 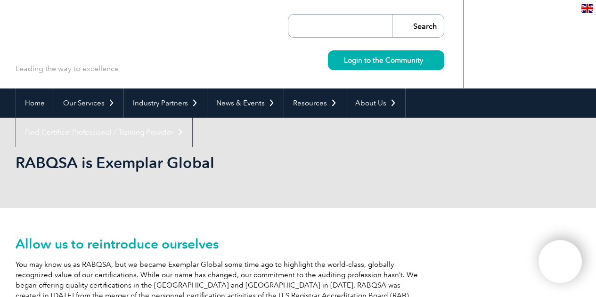 I want to click on a: Find Certified Professional / Training Provider, so click(x=104, y=132).